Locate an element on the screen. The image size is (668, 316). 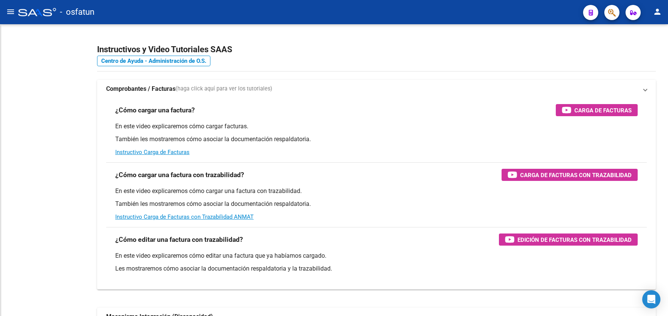
button: Edición de Facturas con Trazabilidad is located at coordinates (568, 240).